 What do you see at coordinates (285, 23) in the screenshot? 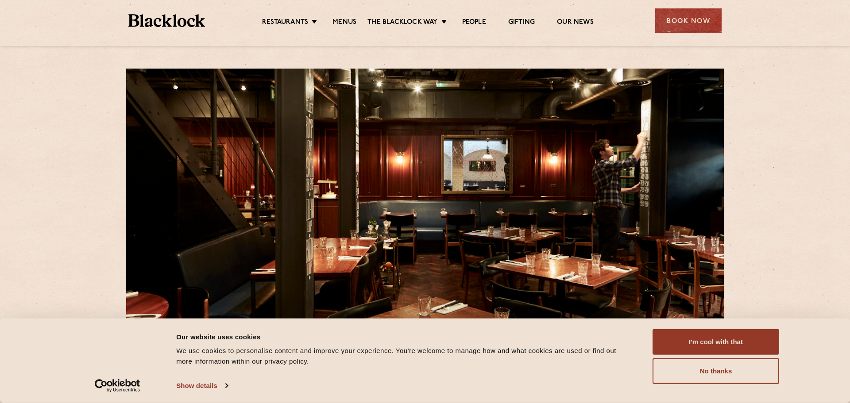
I see `a: Restaurants` at bounding box center [285, 23].